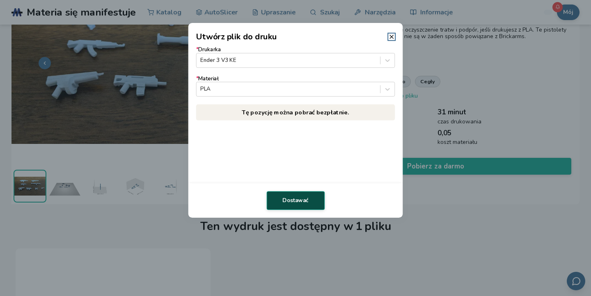  What do you see at coordinates (295, 112) in the screenshot?
I see `font: Tę pozycję można pobrać bezpłatnie.` at bounding box center [295, 112].